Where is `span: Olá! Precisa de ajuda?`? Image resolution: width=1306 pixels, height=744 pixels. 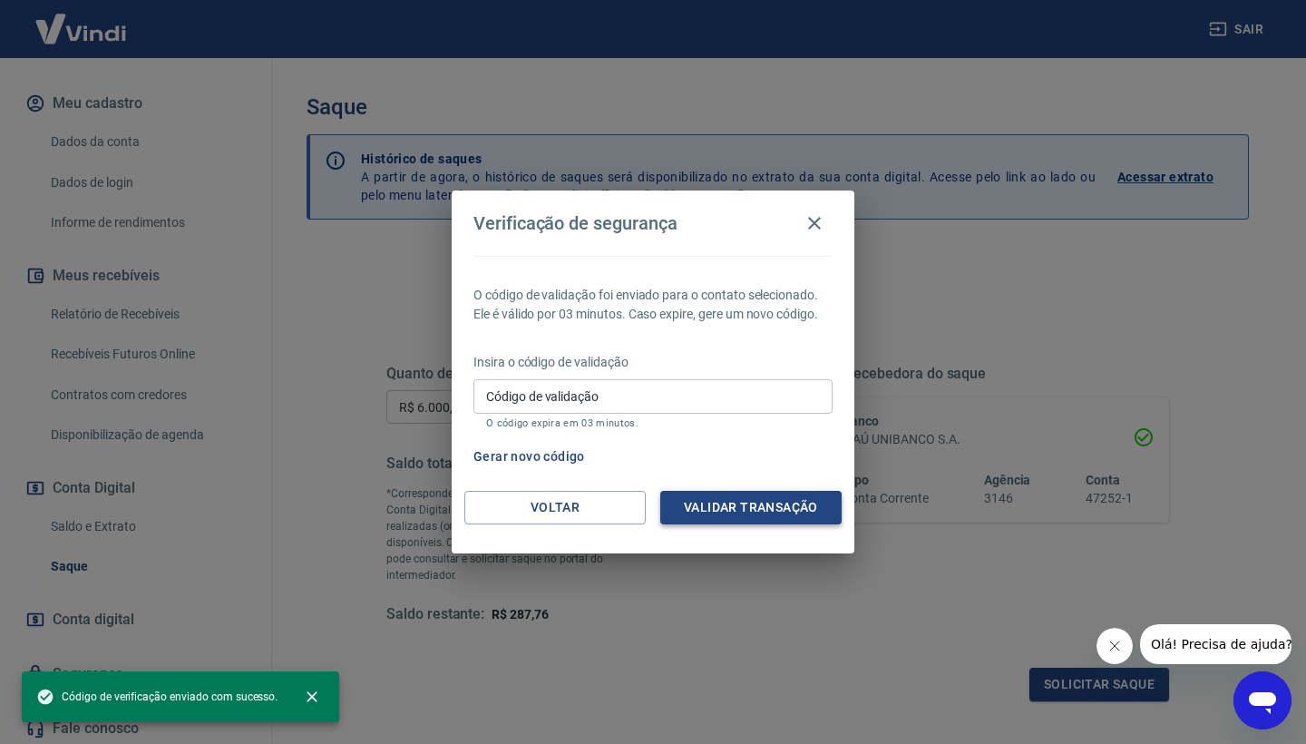
span: Olá! Precisa de ajuda? is located at coordinates (82, 20).